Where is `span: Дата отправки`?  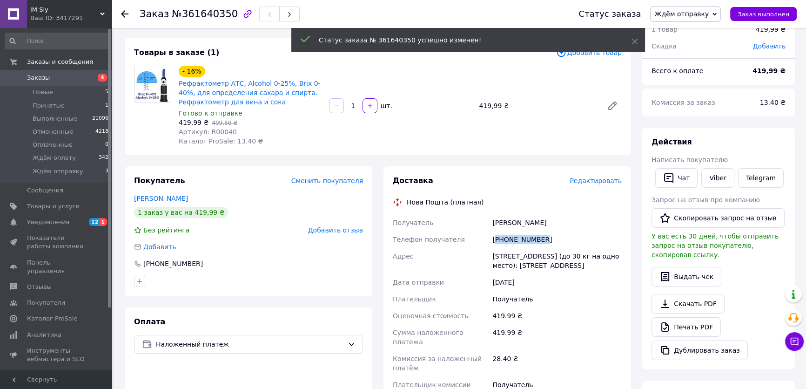 span: Дата отправки is located at coordinates (419, 282).